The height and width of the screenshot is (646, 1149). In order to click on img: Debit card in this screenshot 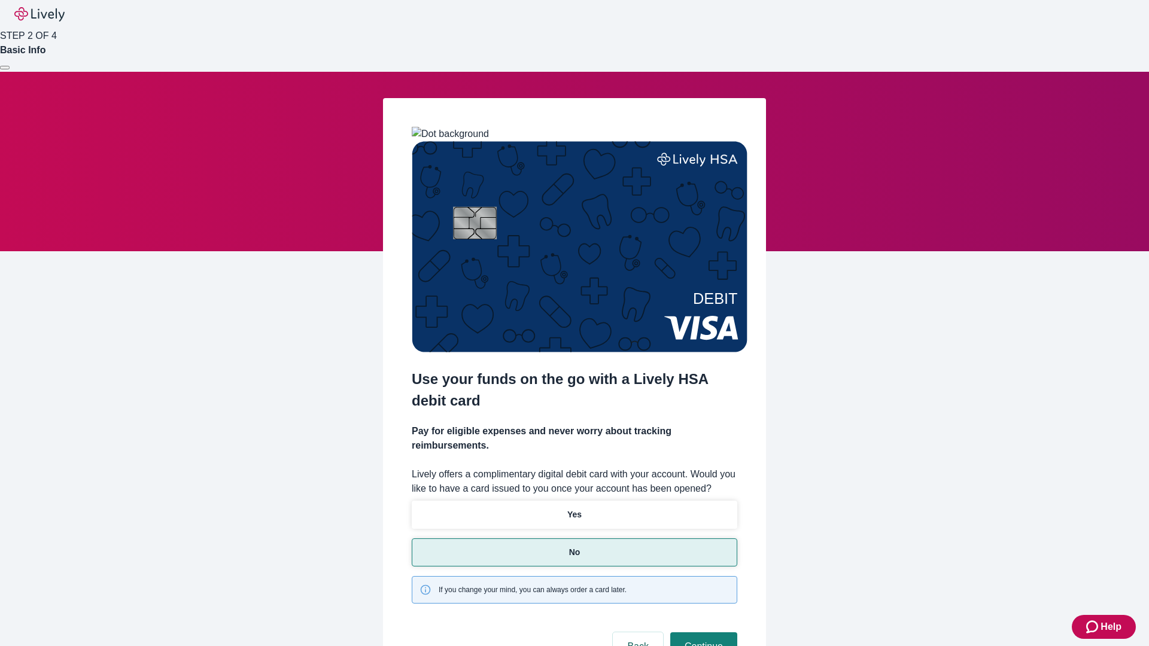, I will do `click(579, 247)`.